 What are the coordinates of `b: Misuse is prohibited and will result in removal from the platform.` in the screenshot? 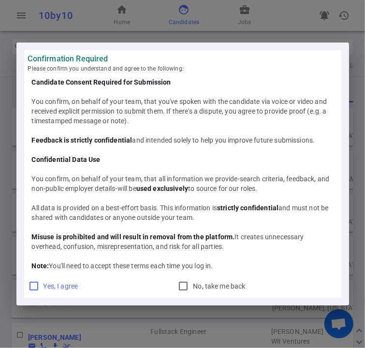 It's located at (133, 237).